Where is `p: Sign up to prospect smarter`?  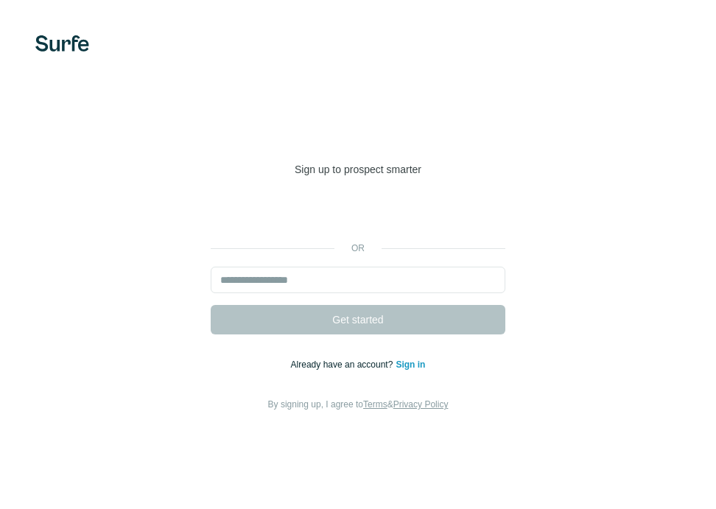 p: Sign up to prospect smarter is located at coordinates (358, 169).